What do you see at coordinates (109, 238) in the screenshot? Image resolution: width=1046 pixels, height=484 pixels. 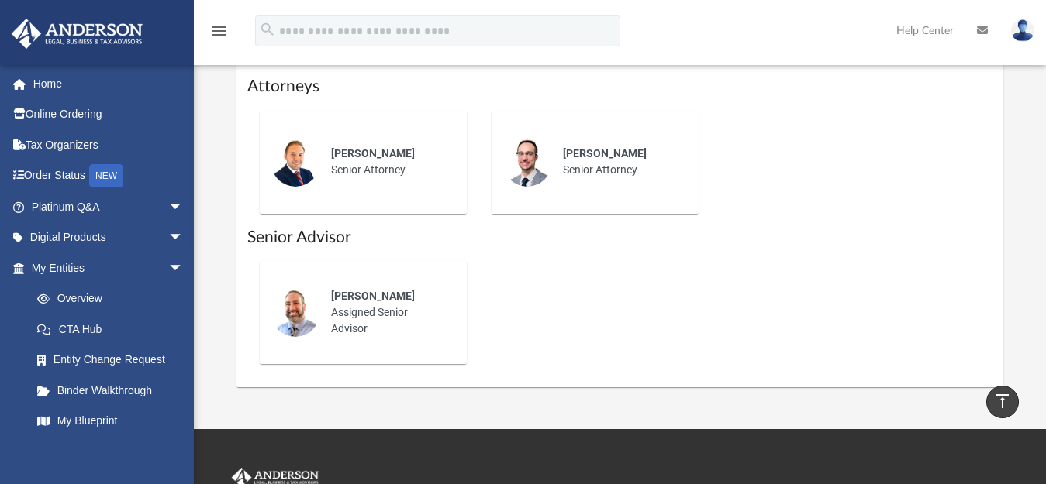 I see `a: Digital Productsarrow_drop_down` at bounding box center [109, 238].